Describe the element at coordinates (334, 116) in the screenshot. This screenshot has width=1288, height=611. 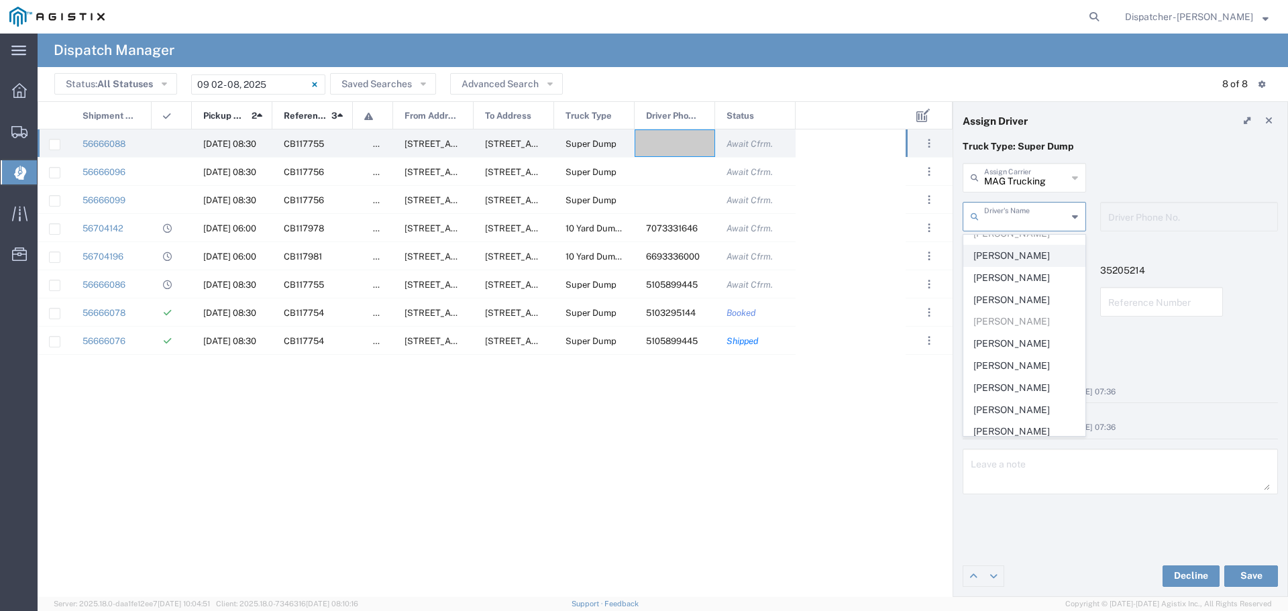
I see `span: 3` at that location.